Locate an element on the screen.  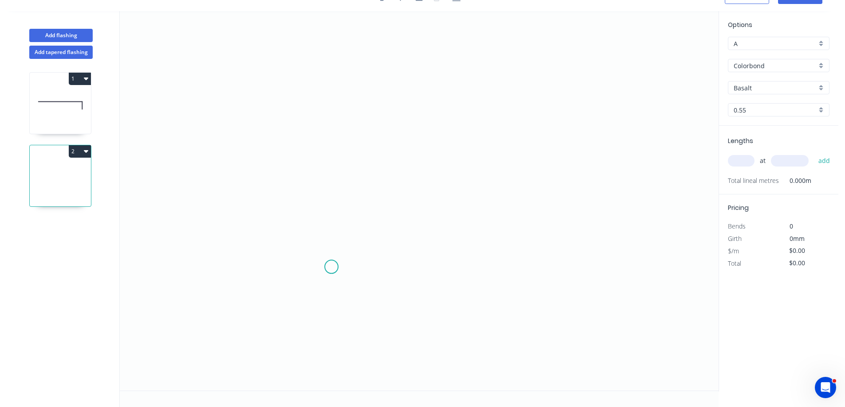
svg: 0 is located at coordinates (419, 201).